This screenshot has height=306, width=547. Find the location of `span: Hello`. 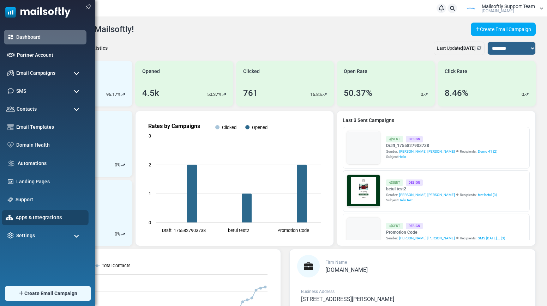

span: Hello is located at coordinates (402, 157).